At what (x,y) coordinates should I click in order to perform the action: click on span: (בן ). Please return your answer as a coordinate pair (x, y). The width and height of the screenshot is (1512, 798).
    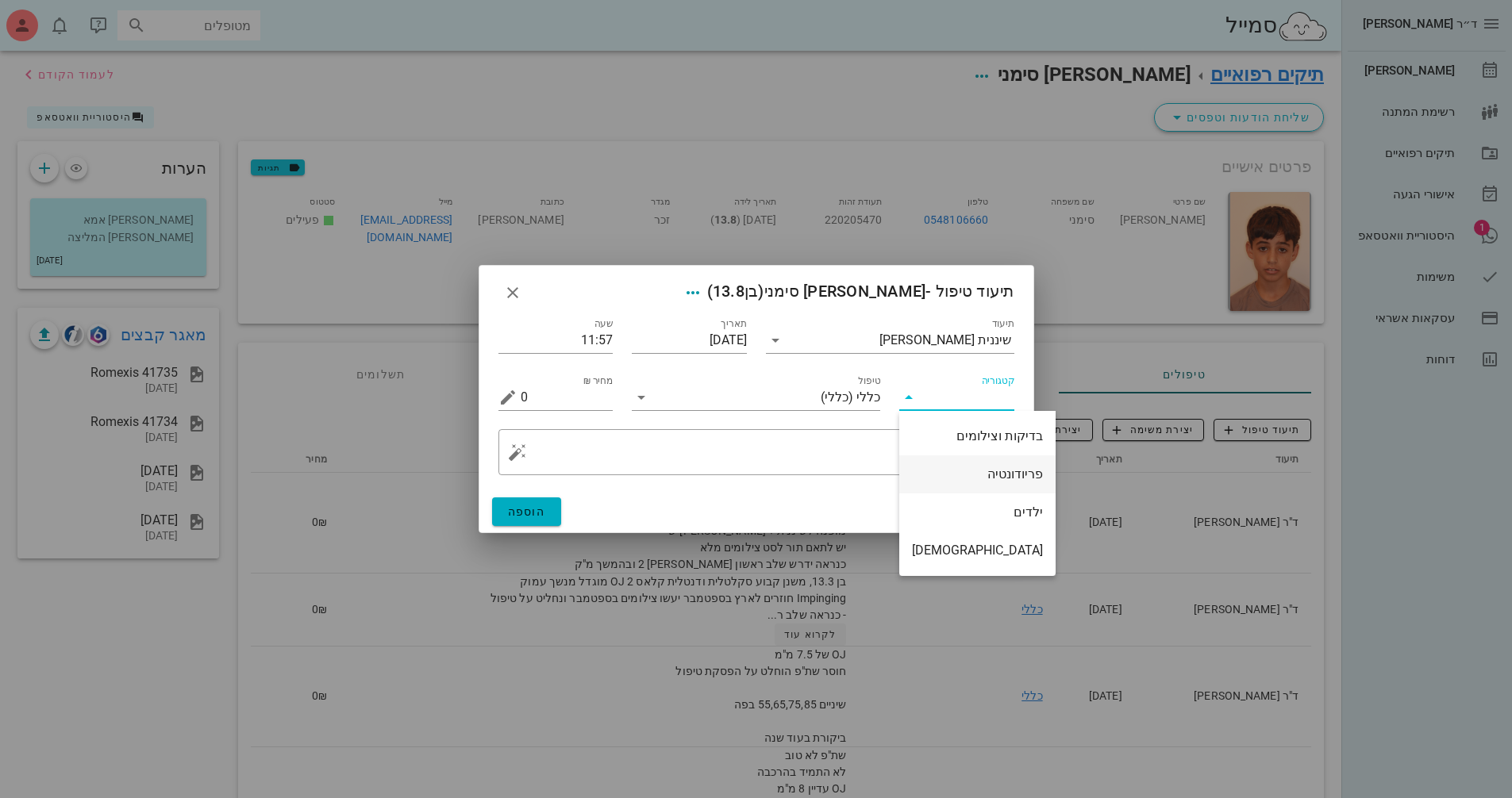
    Looking at the image, I should click on (736, 291).